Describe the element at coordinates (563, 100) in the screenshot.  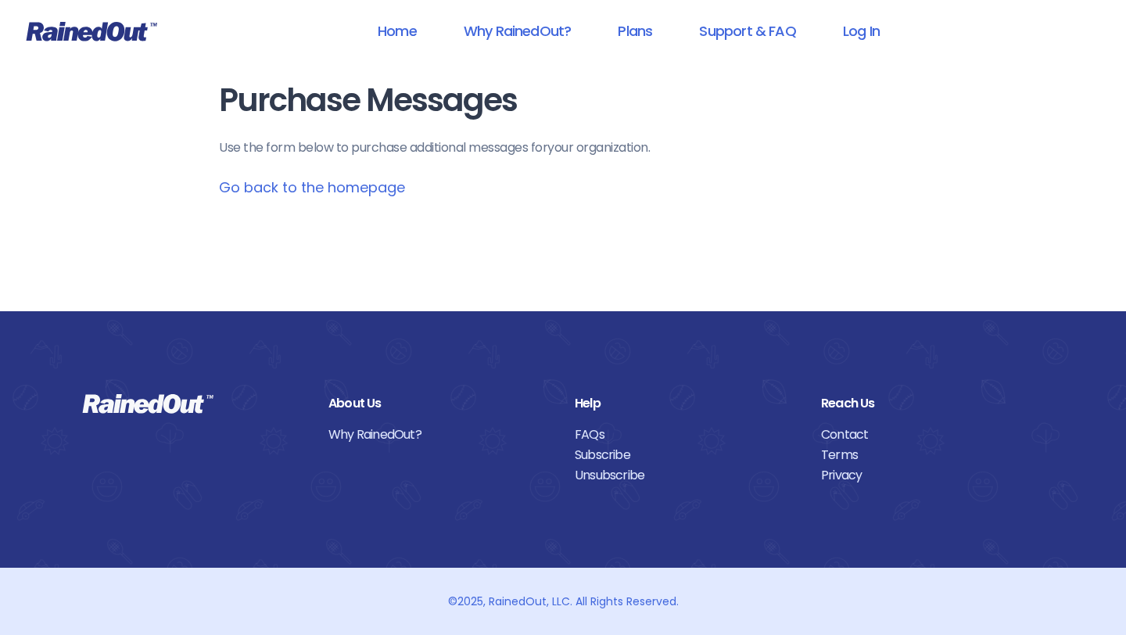
I see `h1: Purchase Messages` at that location.